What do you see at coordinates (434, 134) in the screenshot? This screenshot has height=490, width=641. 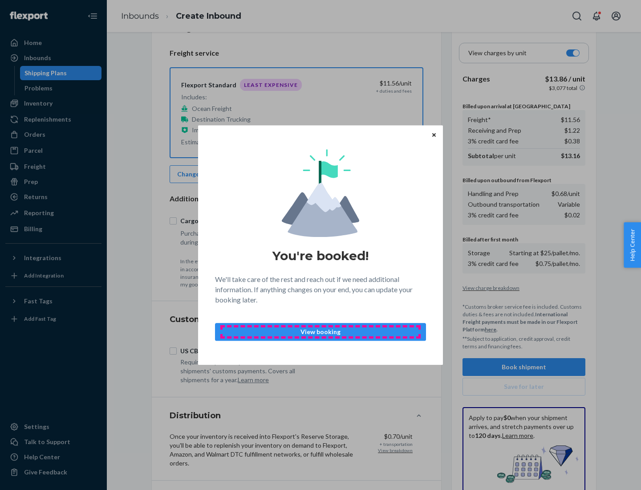 I see `button: Close` at bounding box center [434, 134].